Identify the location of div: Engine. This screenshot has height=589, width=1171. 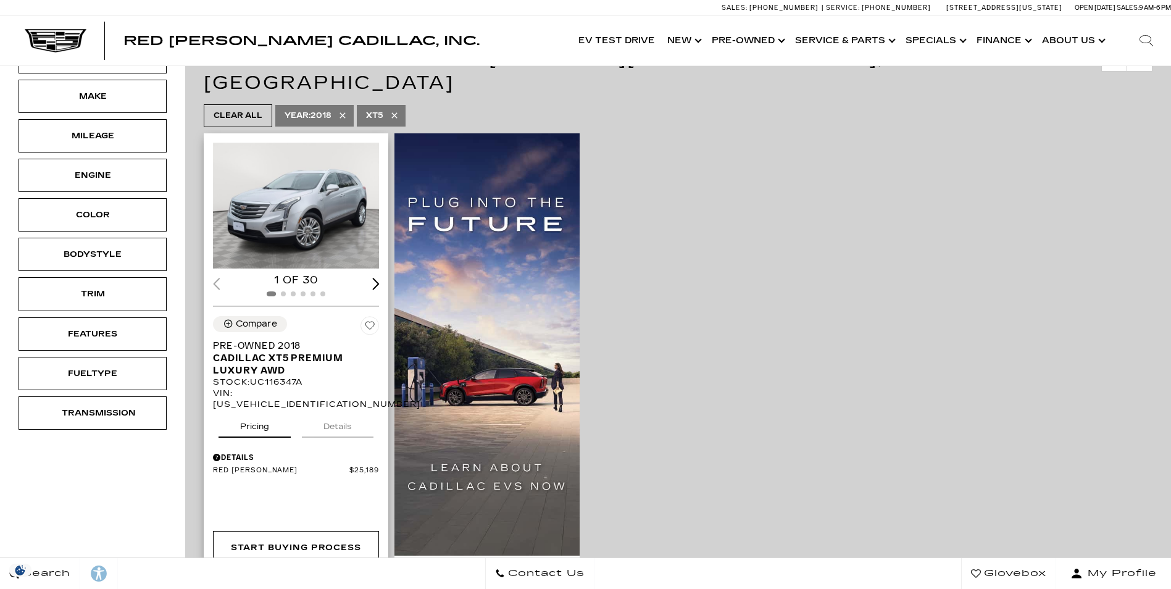
(93, 175).